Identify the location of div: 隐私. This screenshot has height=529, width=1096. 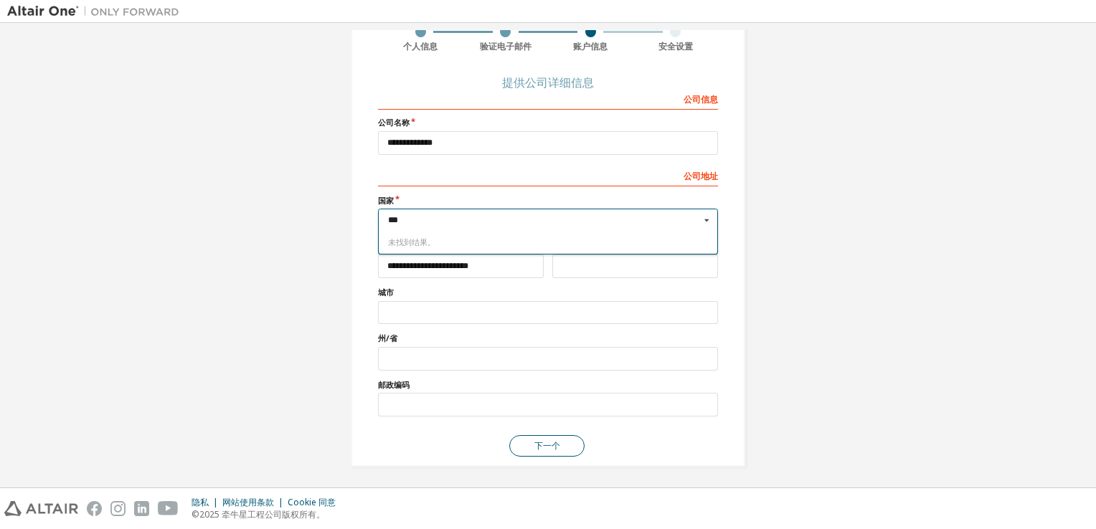
(207, 503).